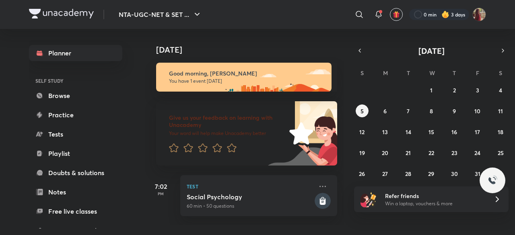 This screenshot has height=235, width=515. Describe the element at coordinates (500, 90) in the screenshot. I see `button: October 4, 2025` at that location.